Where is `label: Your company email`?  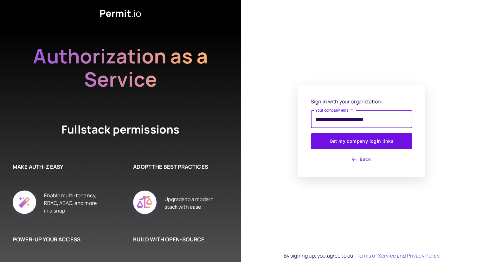
label: Your company email is located at coordinates (334, 110).